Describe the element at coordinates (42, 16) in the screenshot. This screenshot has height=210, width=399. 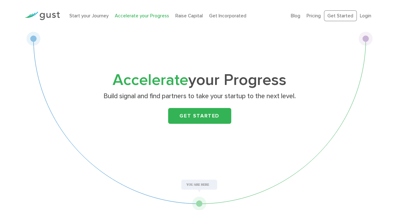
I see `img: Gust Logo` at that location.